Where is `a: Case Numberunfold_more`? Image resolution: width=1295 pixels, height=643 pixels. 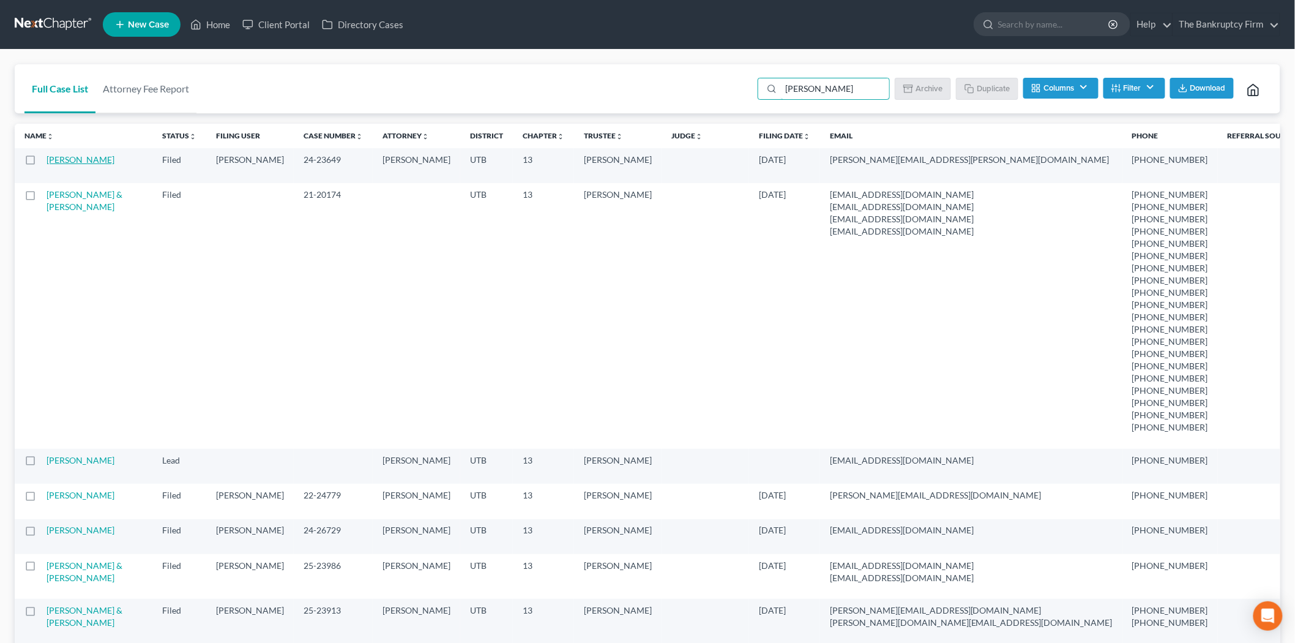
a: Case Numberunfold_more is located at coordinates (333, 135).